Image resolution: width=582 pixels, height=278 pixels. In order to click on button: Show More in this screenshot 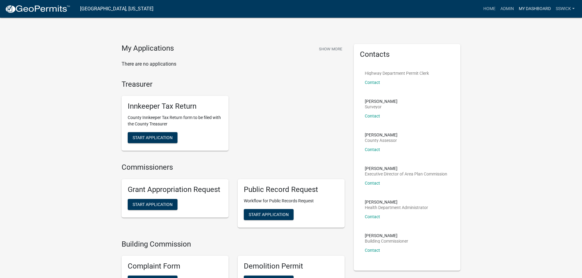, I will do `click(331, 49)`.